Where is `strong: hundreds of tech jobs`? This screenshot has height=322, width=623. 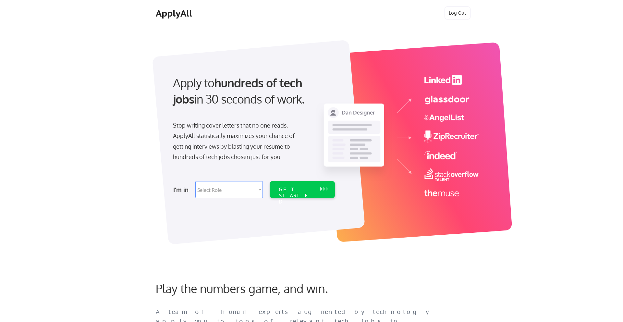 strong: hundreds of tech jobs is located at coordinates (239, 91).